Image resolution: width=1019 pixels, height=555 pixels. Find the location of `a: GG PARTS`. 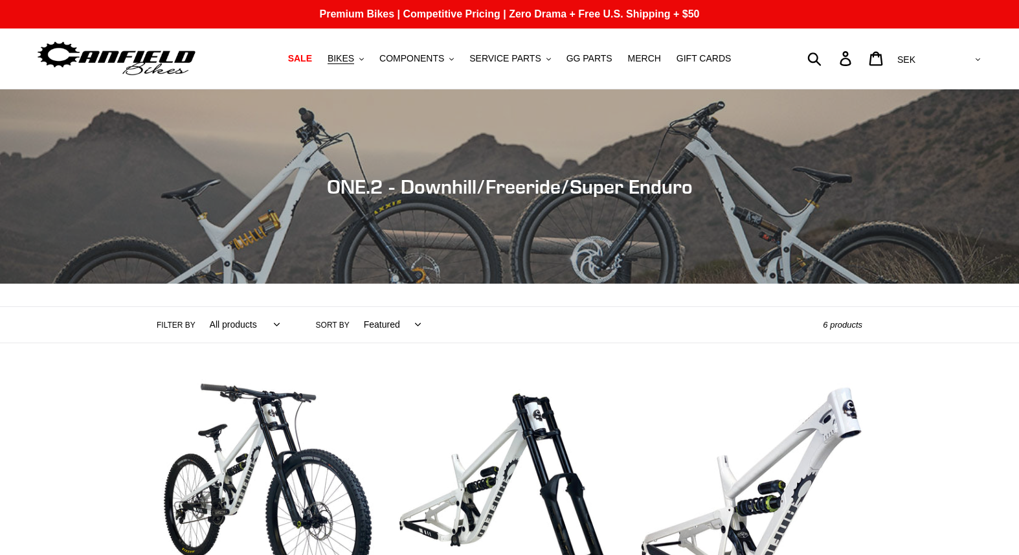

a: GG PARTS is located at coordinates (589, 58).